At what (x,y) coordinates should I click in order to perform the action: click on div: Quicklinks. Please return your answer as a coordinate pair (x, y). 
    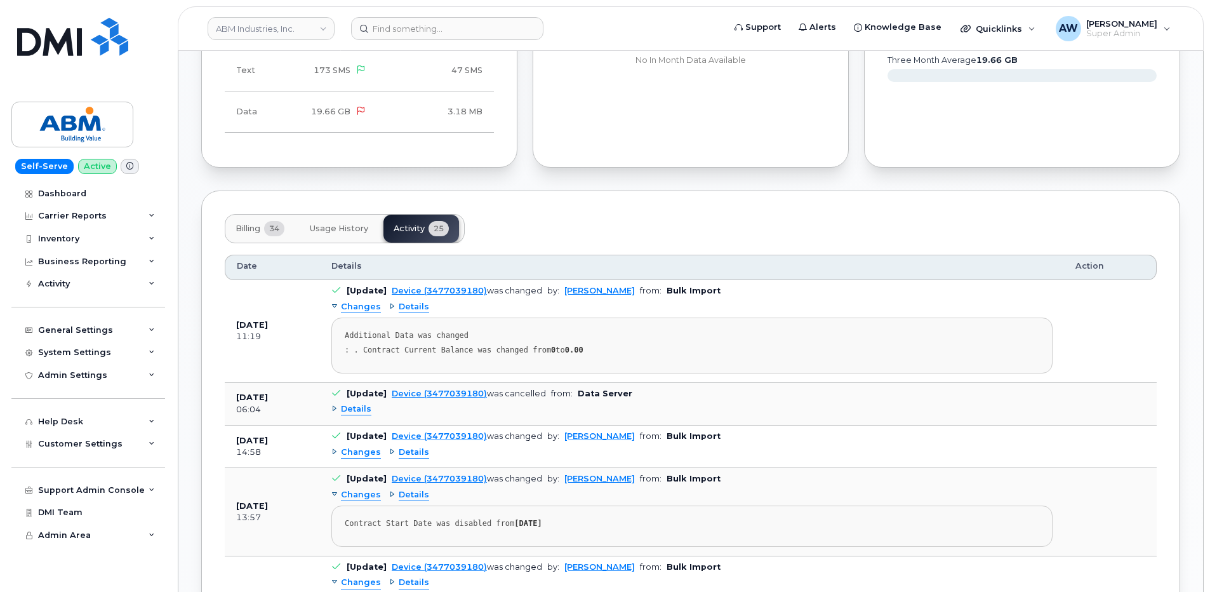
    Looking at the image, I should click on (998, 29).